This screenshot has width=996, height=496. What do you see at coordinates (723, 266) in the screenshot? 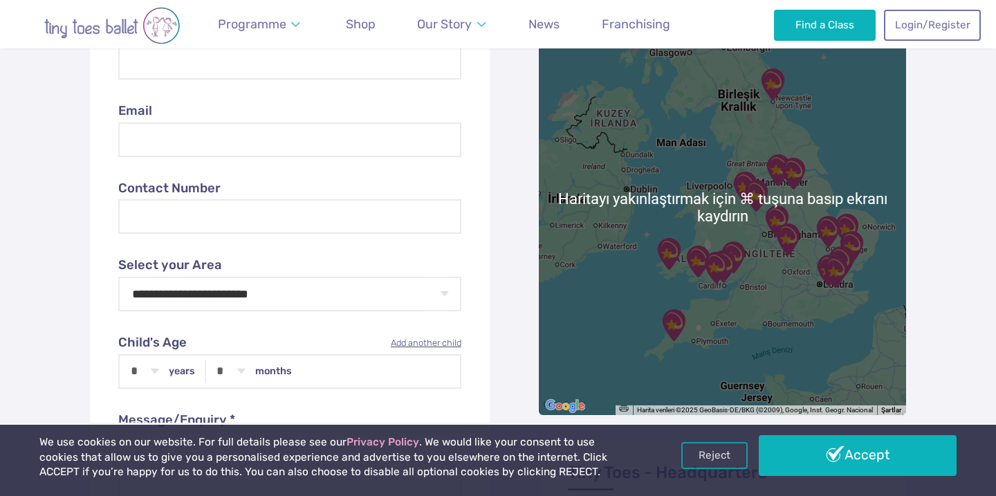
I see `div: Newport` at bounding box center [723, 266].